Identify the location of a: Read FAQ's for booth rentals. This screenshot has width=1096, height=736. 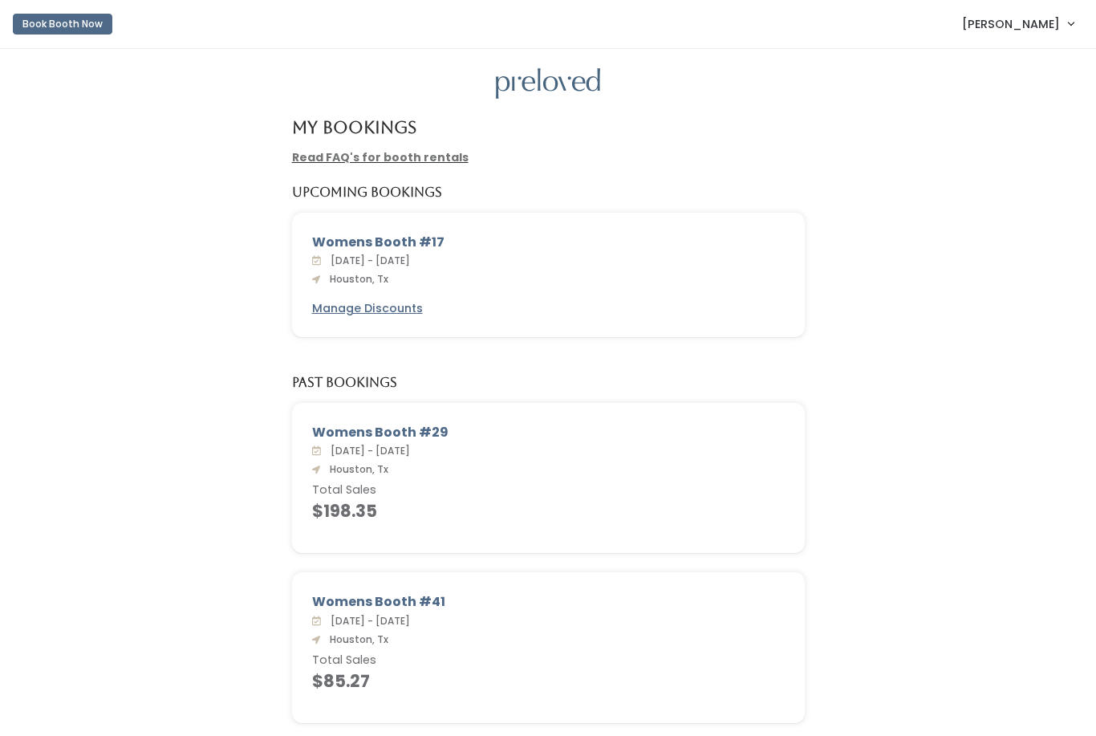
(380, 157).